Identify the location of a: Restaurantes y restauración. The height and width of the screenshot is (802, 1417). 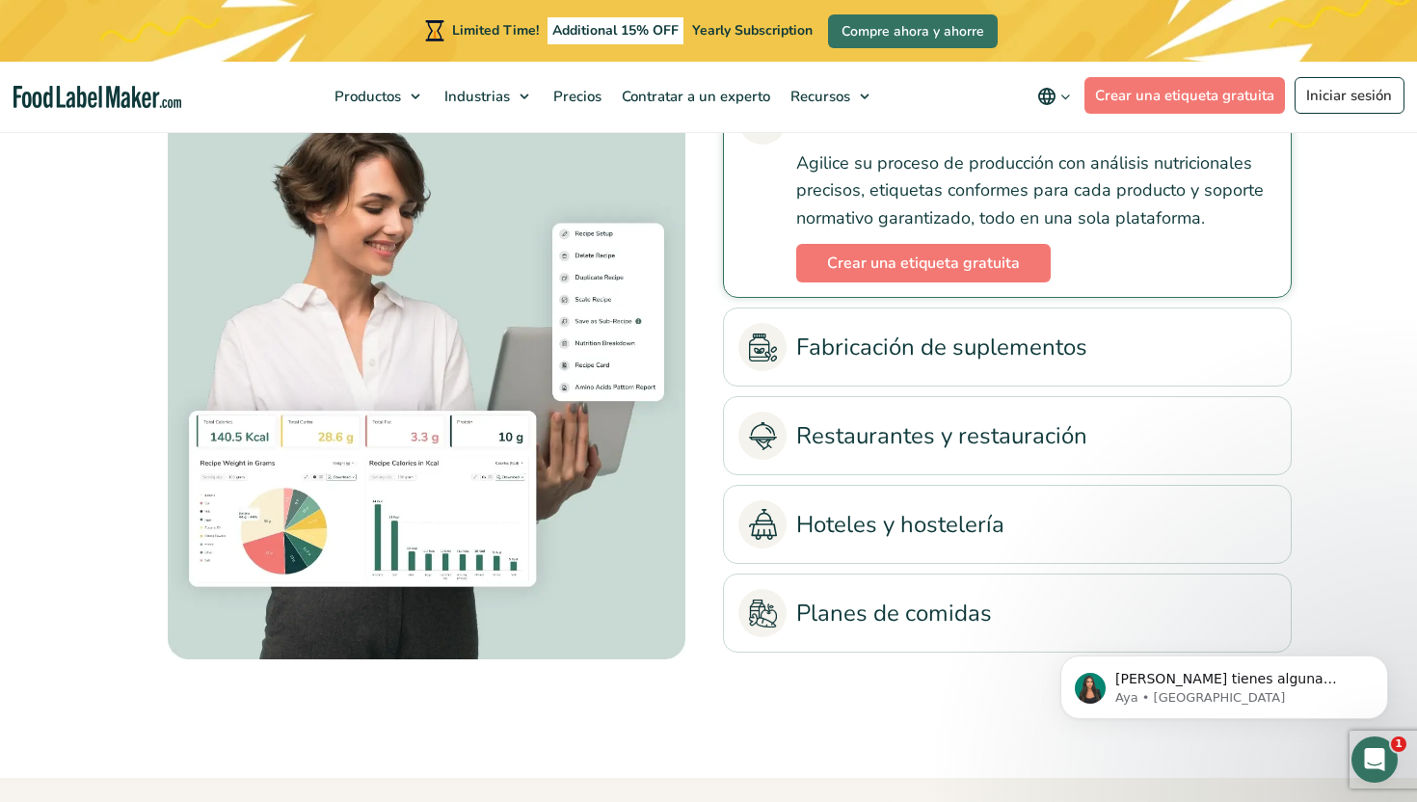
(1008, 436).